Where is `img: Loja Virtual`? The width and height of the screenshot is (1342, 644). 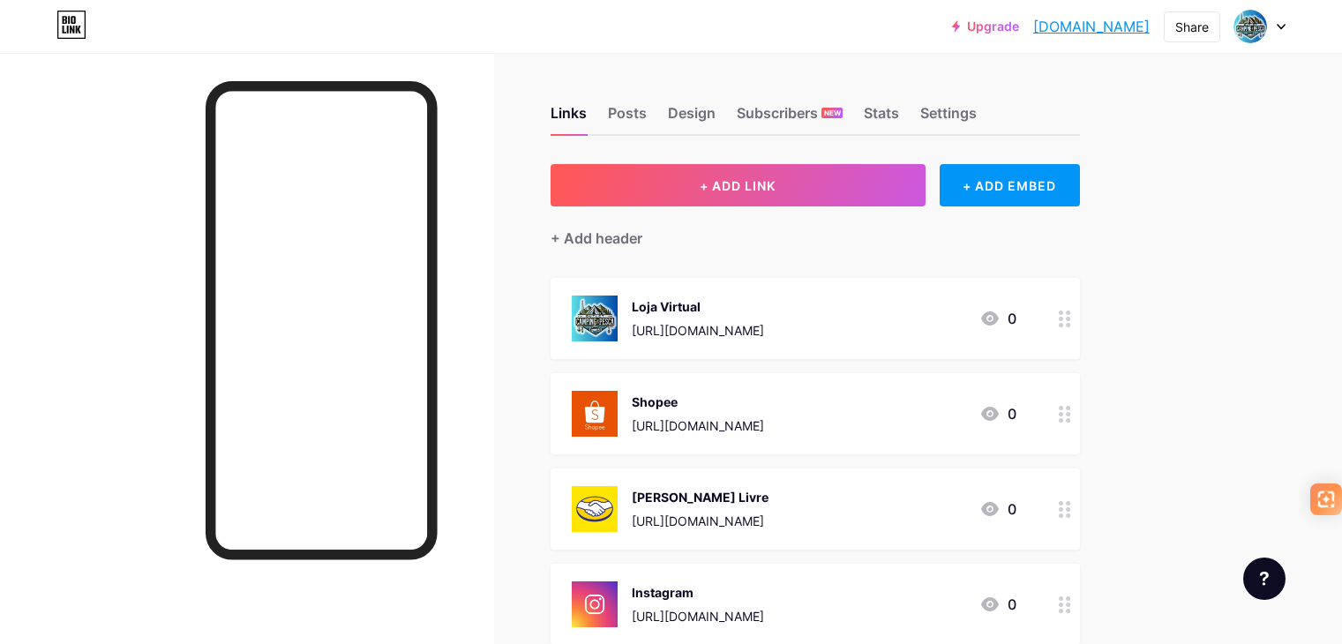
img: Loja Virtual is located at coordinates (595, 319).